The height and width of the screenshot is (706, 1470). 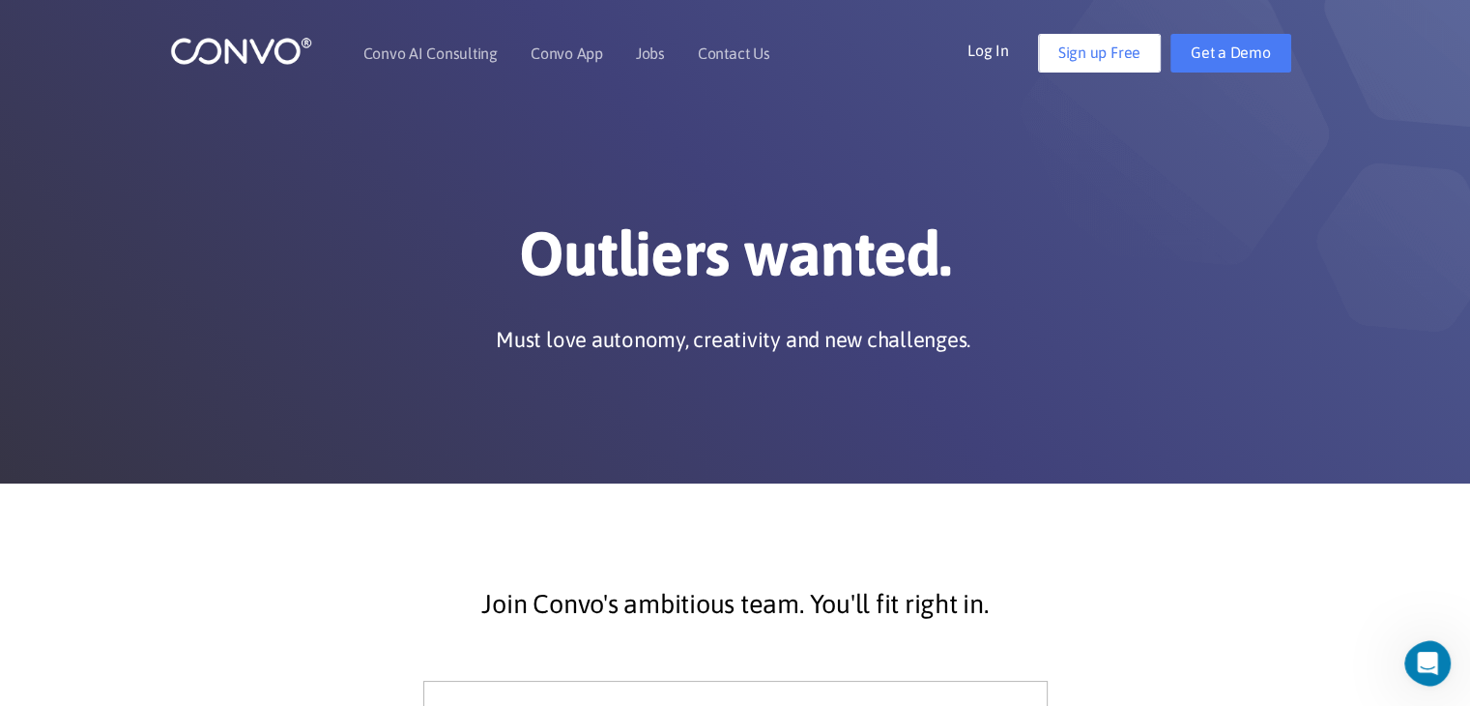 What do you see at coordinates (736, 261) in the screenshot?
I see `h1: Outliers wanted.` at bounding box center [736, 261].